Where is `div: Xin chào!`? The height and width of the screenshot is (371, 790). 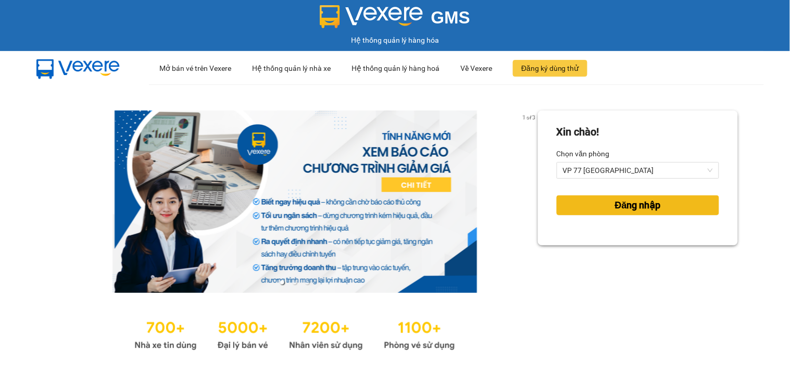
div: Xin chào! is located at coordinates (578, 132).